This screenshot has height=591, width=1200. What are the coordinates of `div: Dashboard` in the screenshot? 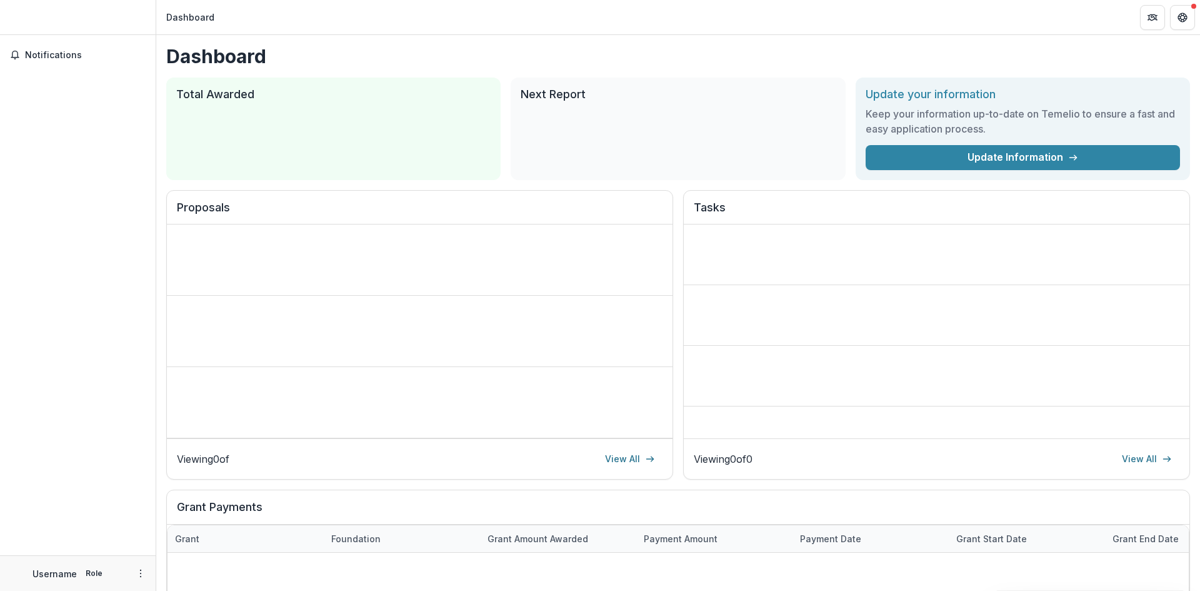 It's located at (190, 17).